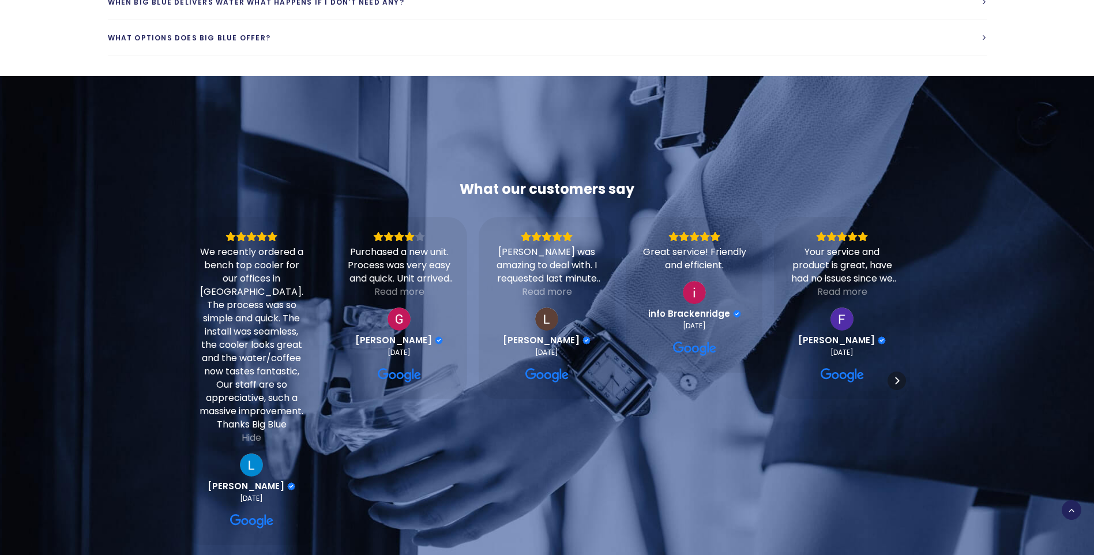 The image size is (1094, 555). I want to click on div: Previous, so click(197, 381).